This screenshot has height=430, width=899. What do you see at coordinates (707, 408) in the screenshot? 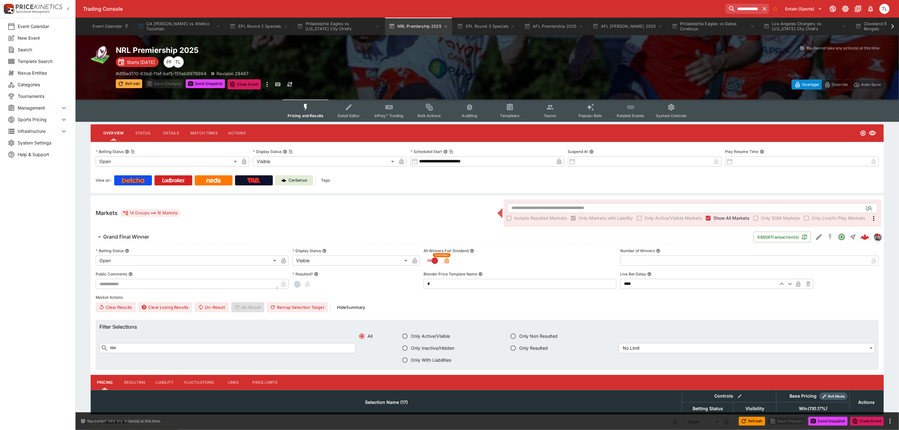
I see `span: Betting Status` at bounding box center [707, 408].